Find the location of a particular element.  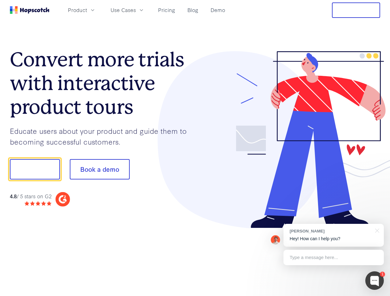

button: Book a demo is located at coordinates (100, 169).